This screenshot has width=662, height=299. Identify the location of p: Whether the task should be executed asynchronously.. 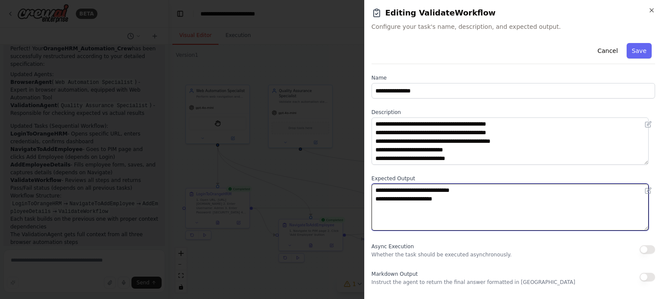
(441, 255).